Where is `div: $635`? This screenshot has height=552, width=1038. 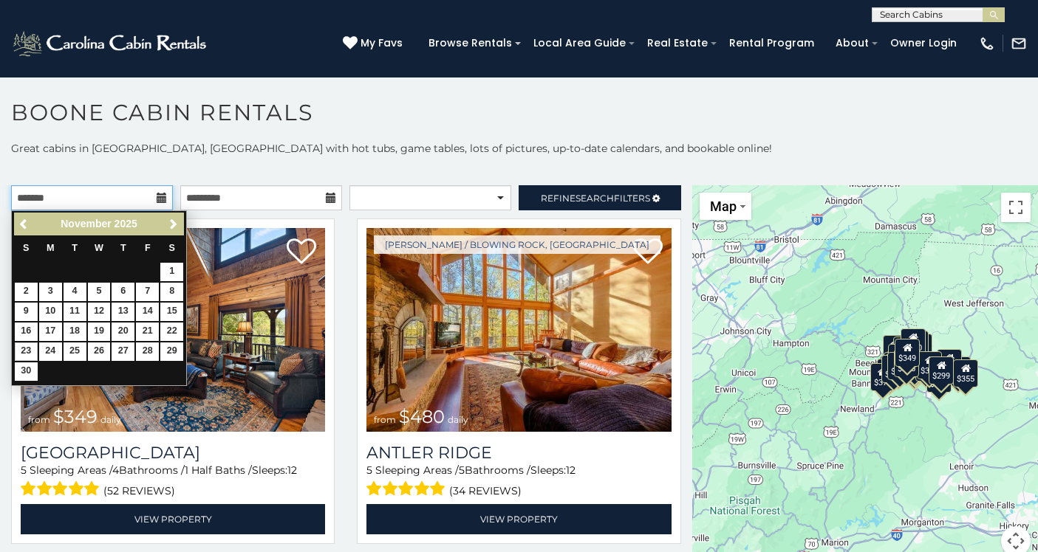 div: $635 is located at coordinates (895, 349).